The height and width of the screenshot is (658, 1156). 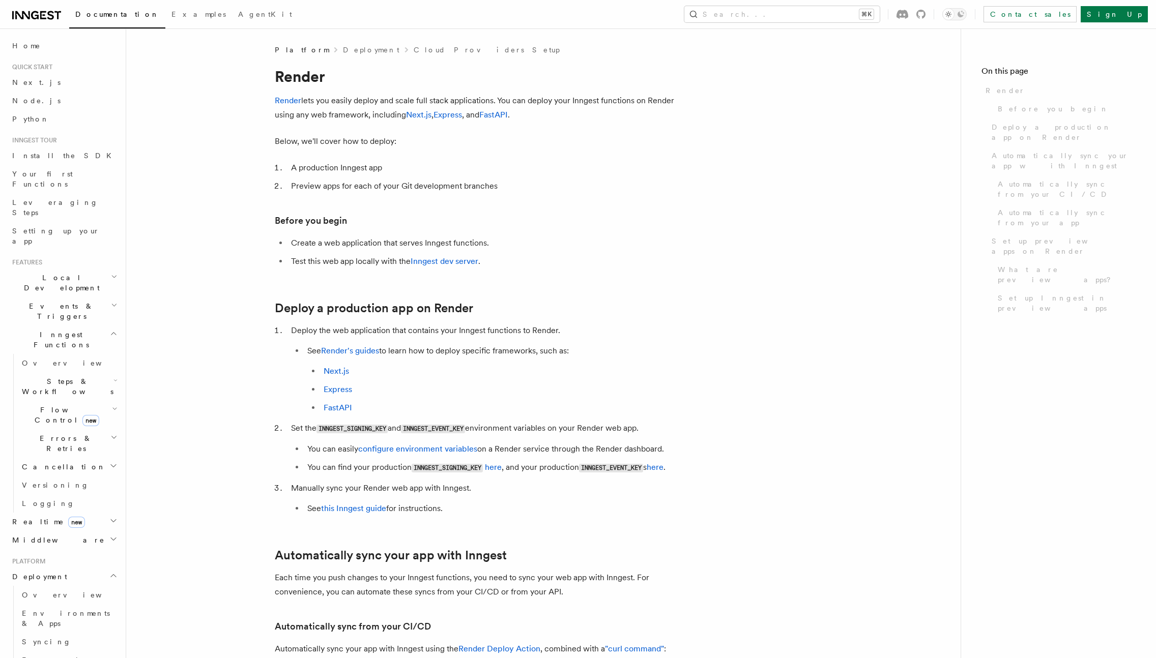 I want to click on span: Syncing, so click(x=46, y=642).